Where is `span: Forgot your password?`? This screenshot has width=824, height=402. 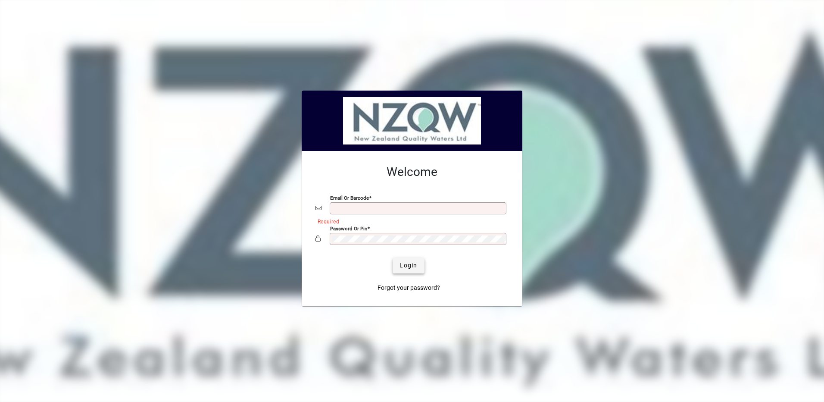
span: Forgot your password? is located at coordinates (409, 287).